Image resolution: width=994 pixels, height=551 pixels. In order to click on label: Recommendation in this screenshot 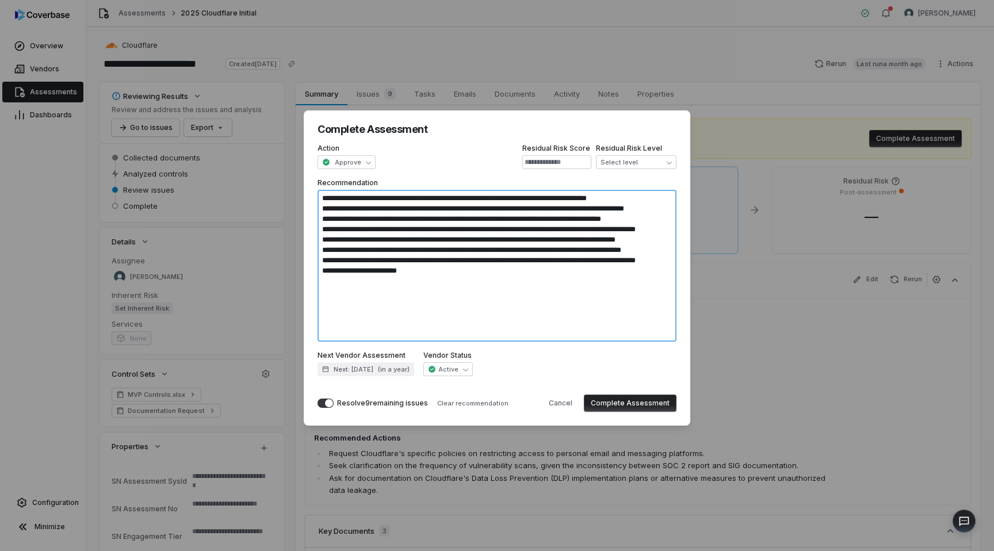, I will do `click(497, 260)`.